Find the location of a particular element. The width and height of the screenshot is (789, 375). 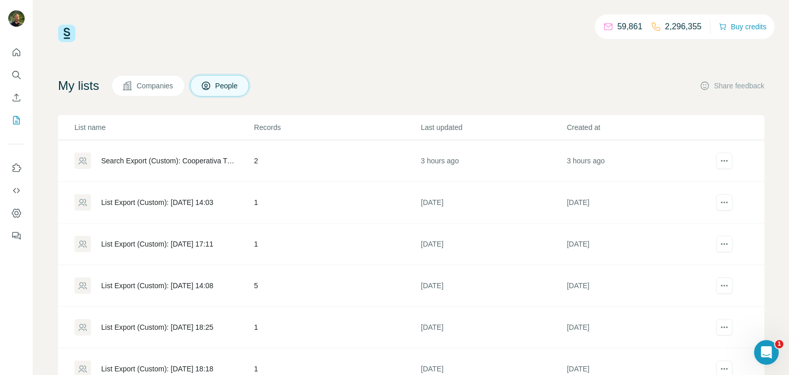

button: Use Surfe on LinkedIn is located at coordinates (16, 168).